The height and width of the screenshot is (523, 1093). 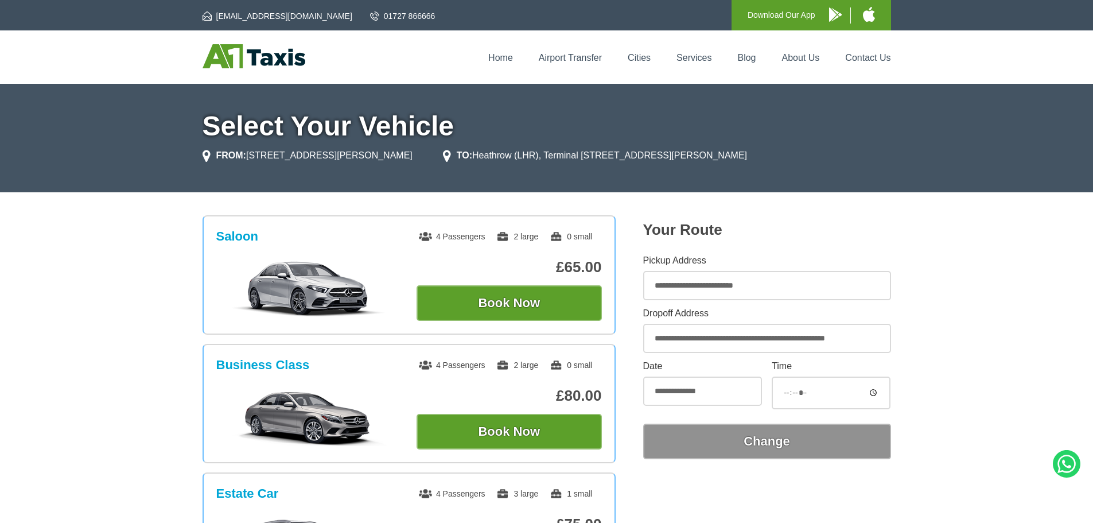 What do you see at coordinates (308, 417) in the screenshot?
I see `img: Business Class` at bounding box center [308, 417].